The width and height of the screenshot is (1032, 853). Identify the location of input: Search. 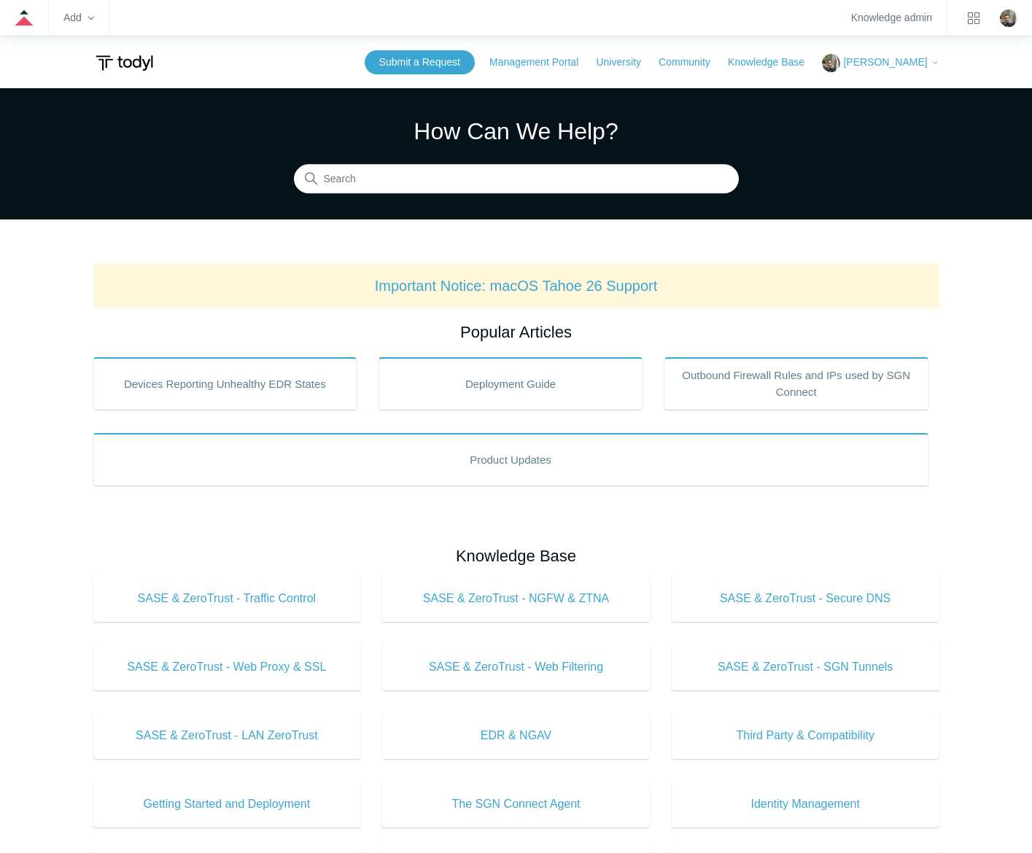
(516, 179).